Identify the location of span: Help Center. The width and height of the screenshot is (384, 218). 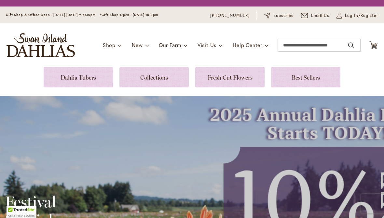
(247, 45).